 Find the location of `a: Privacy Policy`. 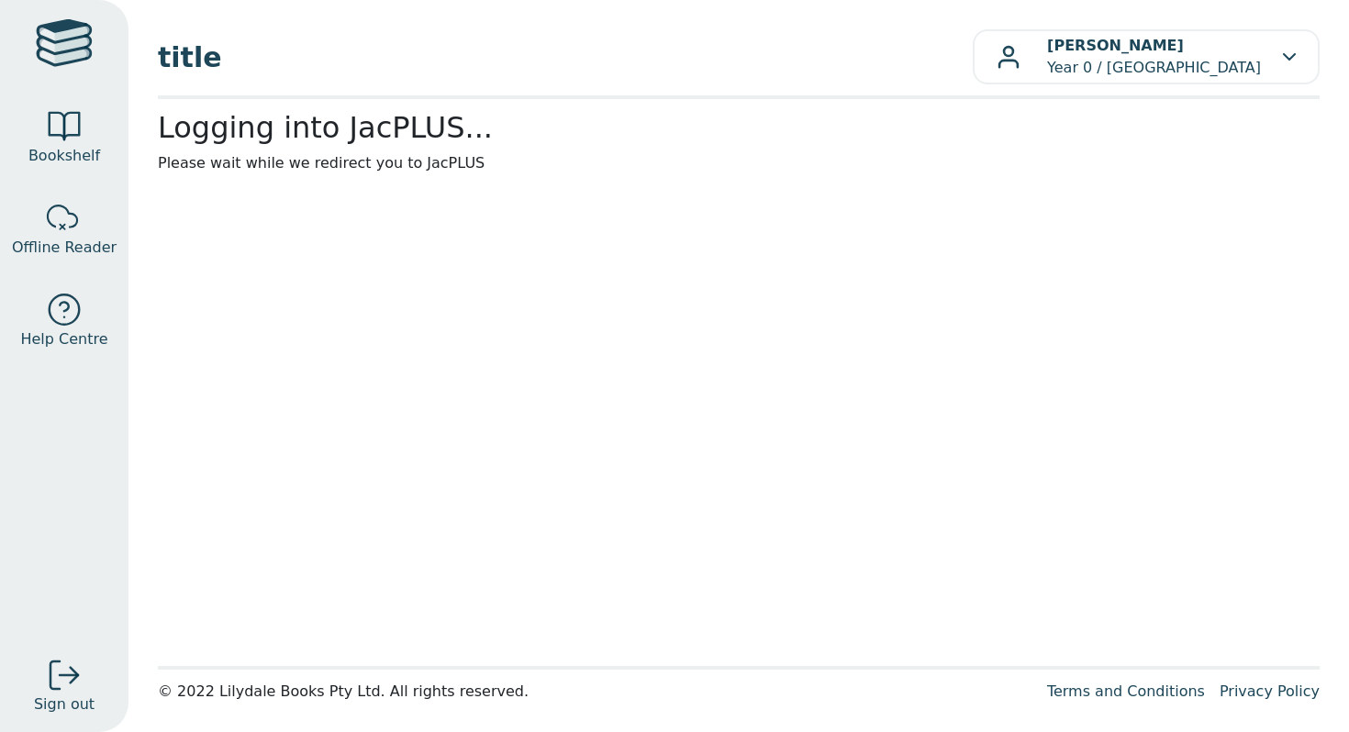

a: Privacy Policy is located at coordinates (1269, 691).